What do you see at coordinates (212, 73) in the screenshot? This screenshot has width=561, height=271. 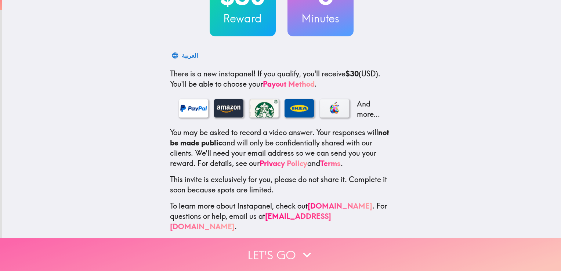 I see `span: There is a new instapanel!` at bounding box center [212, 73].